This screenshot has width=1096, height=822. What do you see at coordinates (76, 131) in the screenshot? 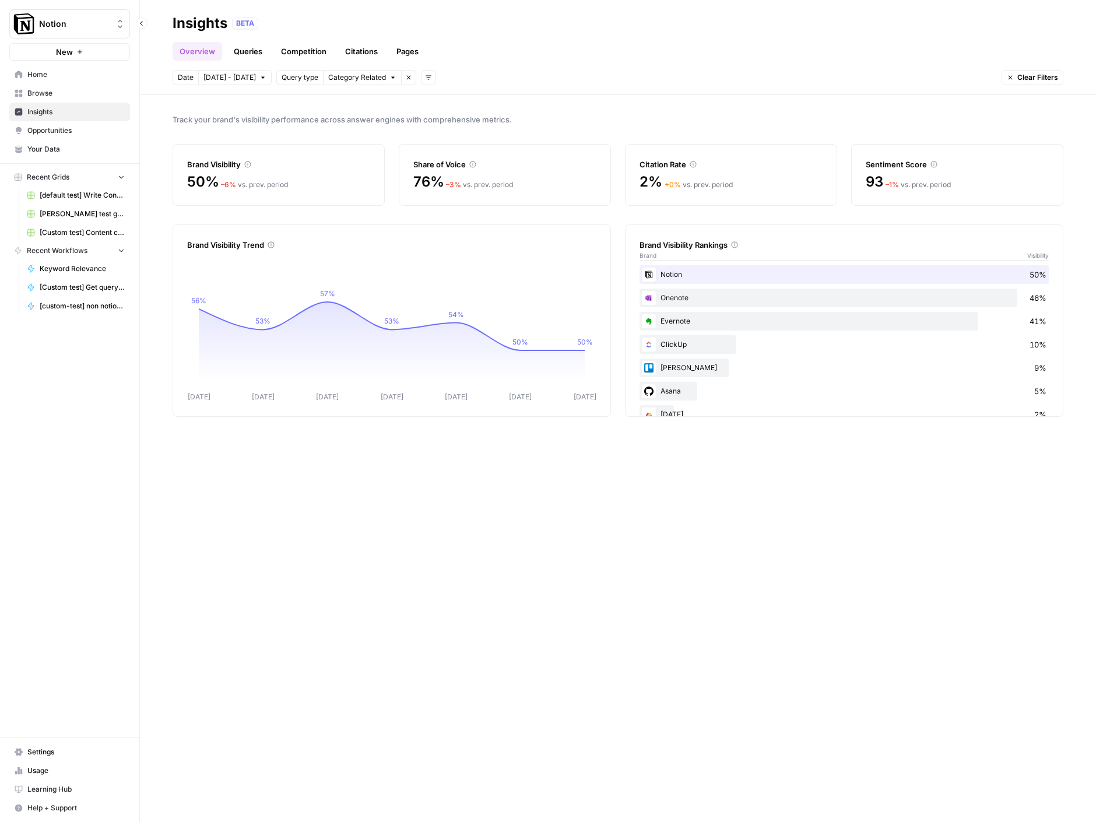
I see `span: Opportunities` at bounding box center [76, 131].